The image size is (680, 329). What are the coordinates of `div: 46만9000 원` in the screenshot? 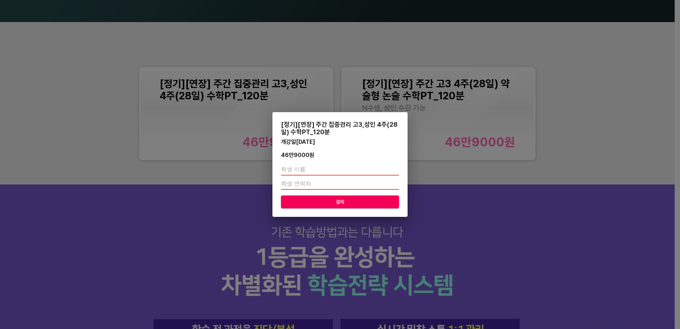 It's located at (298, 155).